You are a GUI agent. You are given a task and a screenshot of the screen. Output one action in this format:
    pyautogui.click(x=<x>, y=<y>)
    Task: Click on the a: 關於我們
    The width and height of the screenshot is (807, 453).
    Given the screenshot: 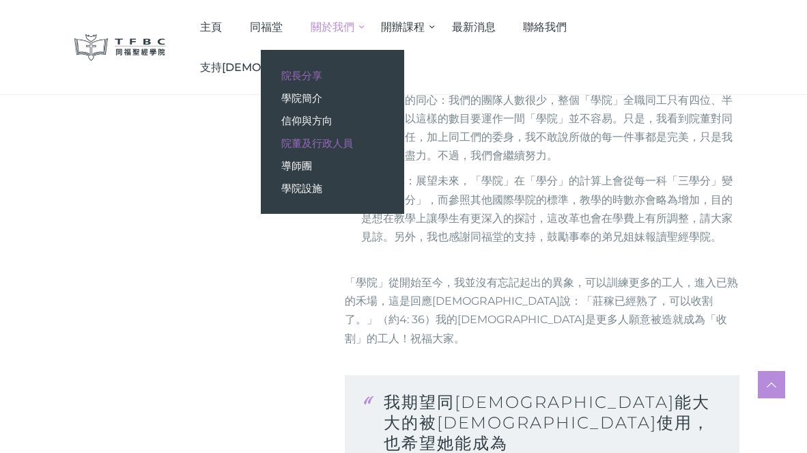 What is the action you would take?
    pyautogui.click(x=332, y=27)
    